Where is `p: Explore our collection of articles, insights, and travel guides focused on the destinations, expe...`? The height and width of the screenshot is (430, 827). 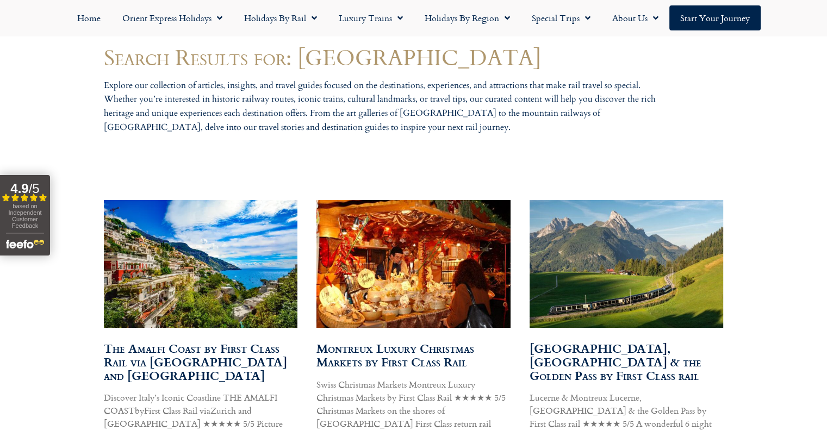
p: Explore our collection of articles, insights, and travel guides focused on the destinations, expe... is located at coordinates (386, 107).